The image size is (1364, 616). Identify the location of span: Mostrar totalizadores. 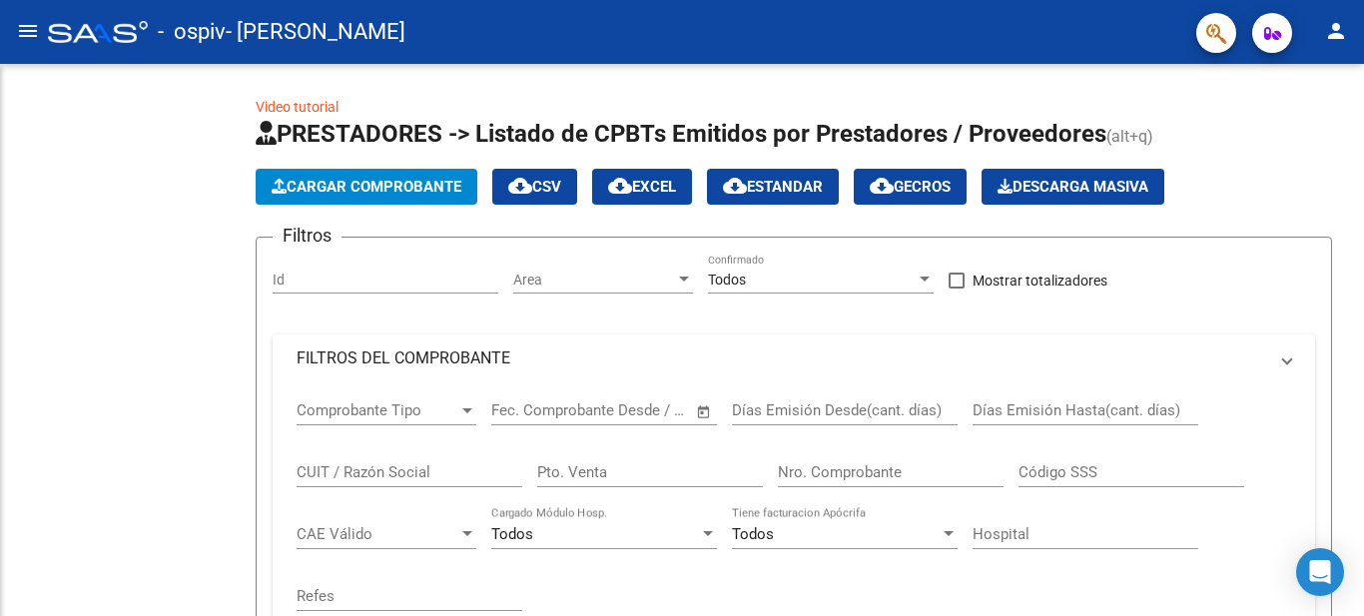
(1039, 281).